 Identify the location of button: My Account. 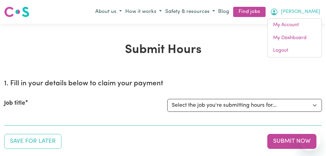
(295, 12).